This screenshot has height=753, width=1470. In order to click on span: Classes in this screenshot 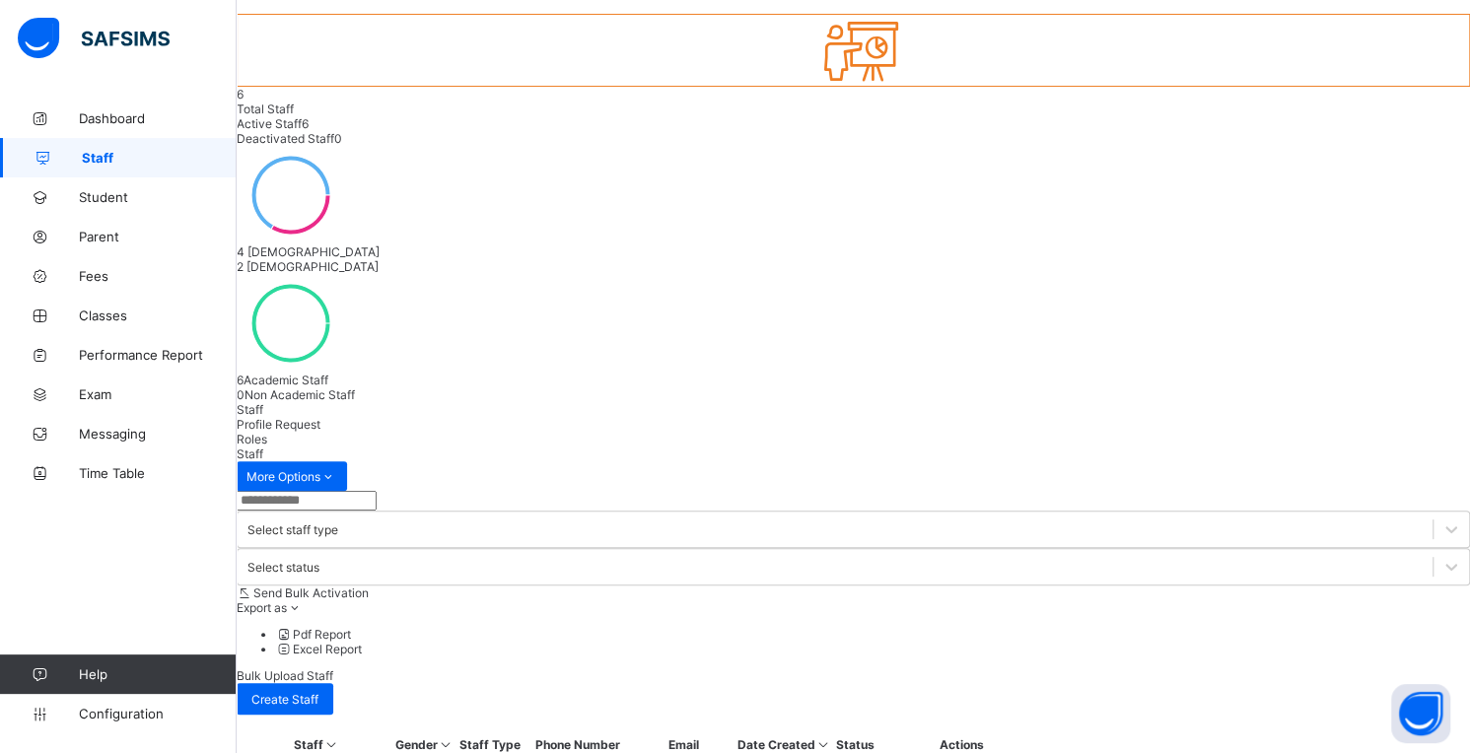, I will do `click(158, 315)`.